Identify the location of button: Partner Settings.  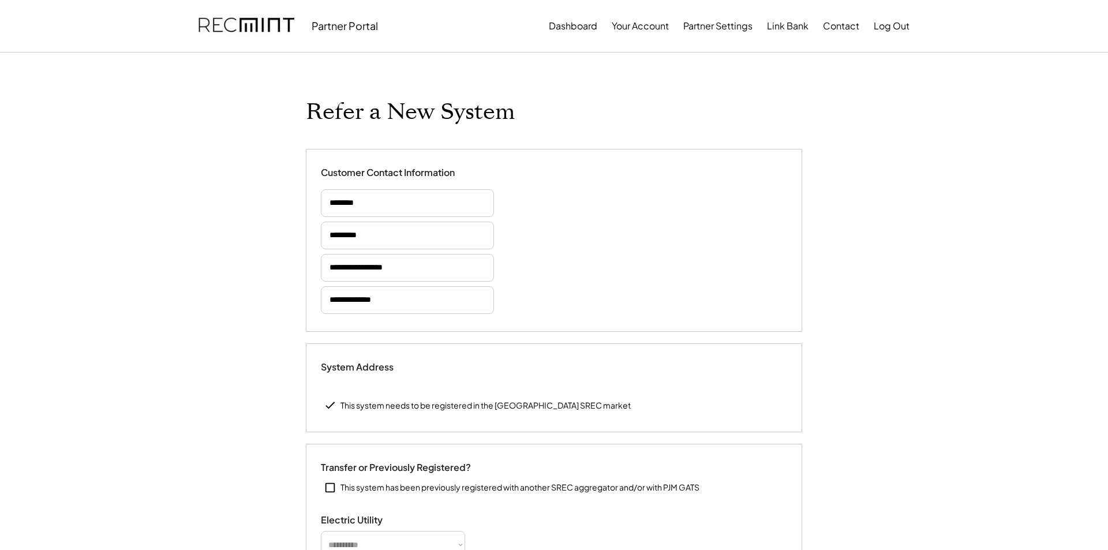
(718, 26).